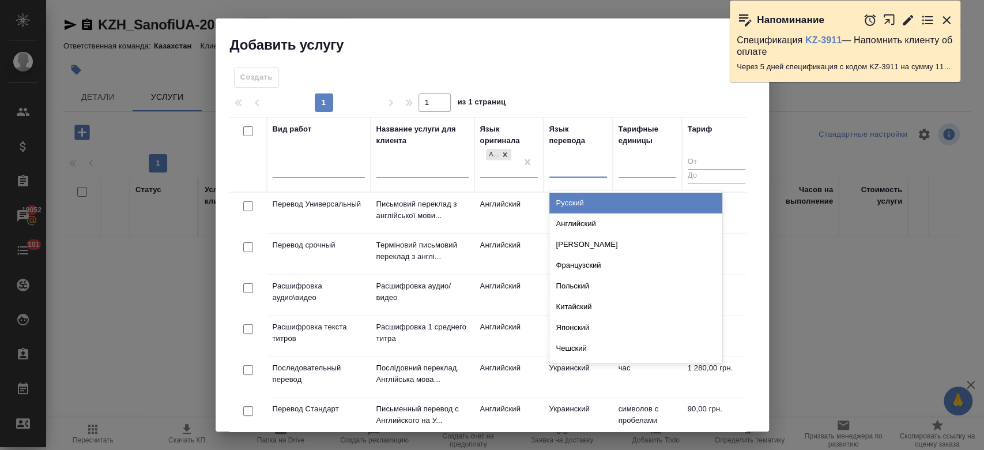 Image resolution: width=984 pixels, height=450 pixels. What do you see at coordinates (319, 292) in the screenshot?
I see `p: Расшифровка аудио\видео` at bounding box center [319, 292].